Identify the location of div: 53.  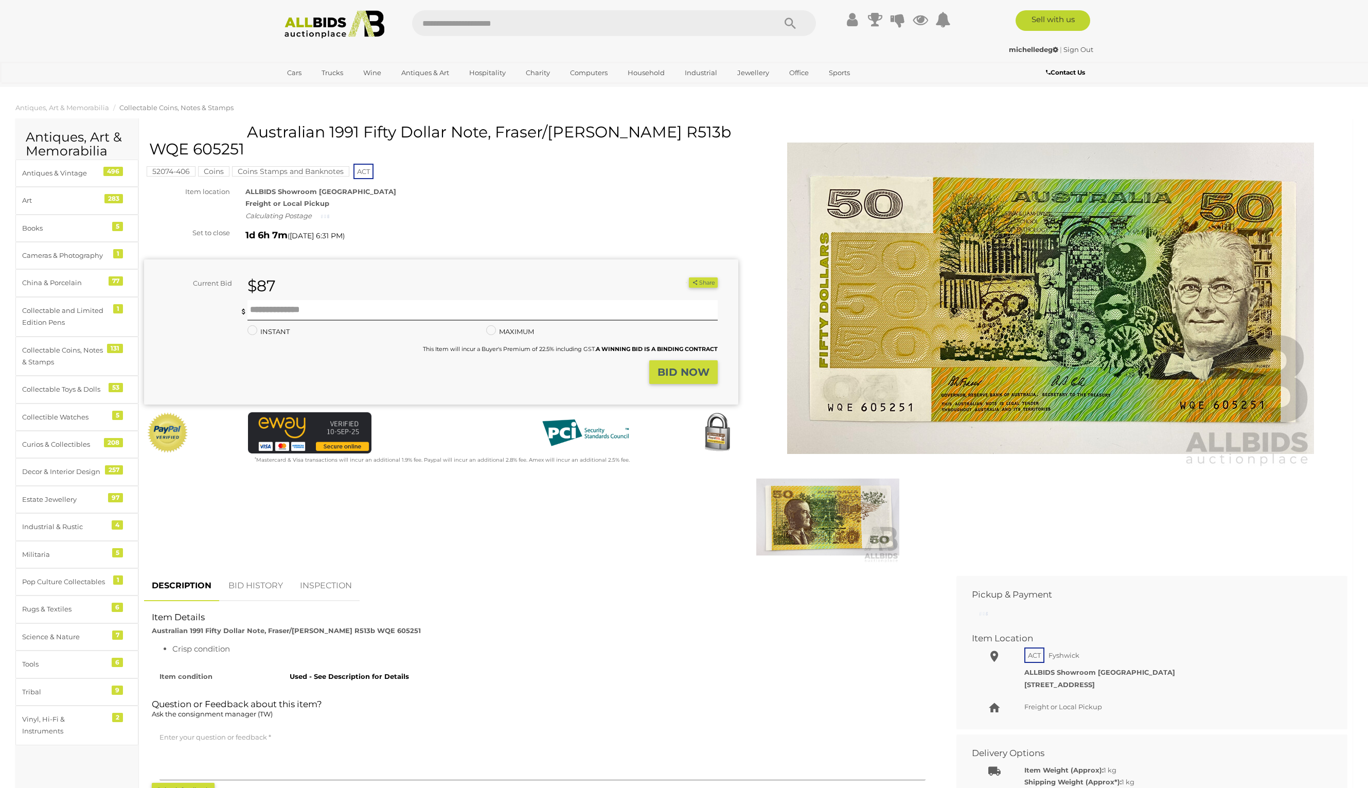
(116, 387).